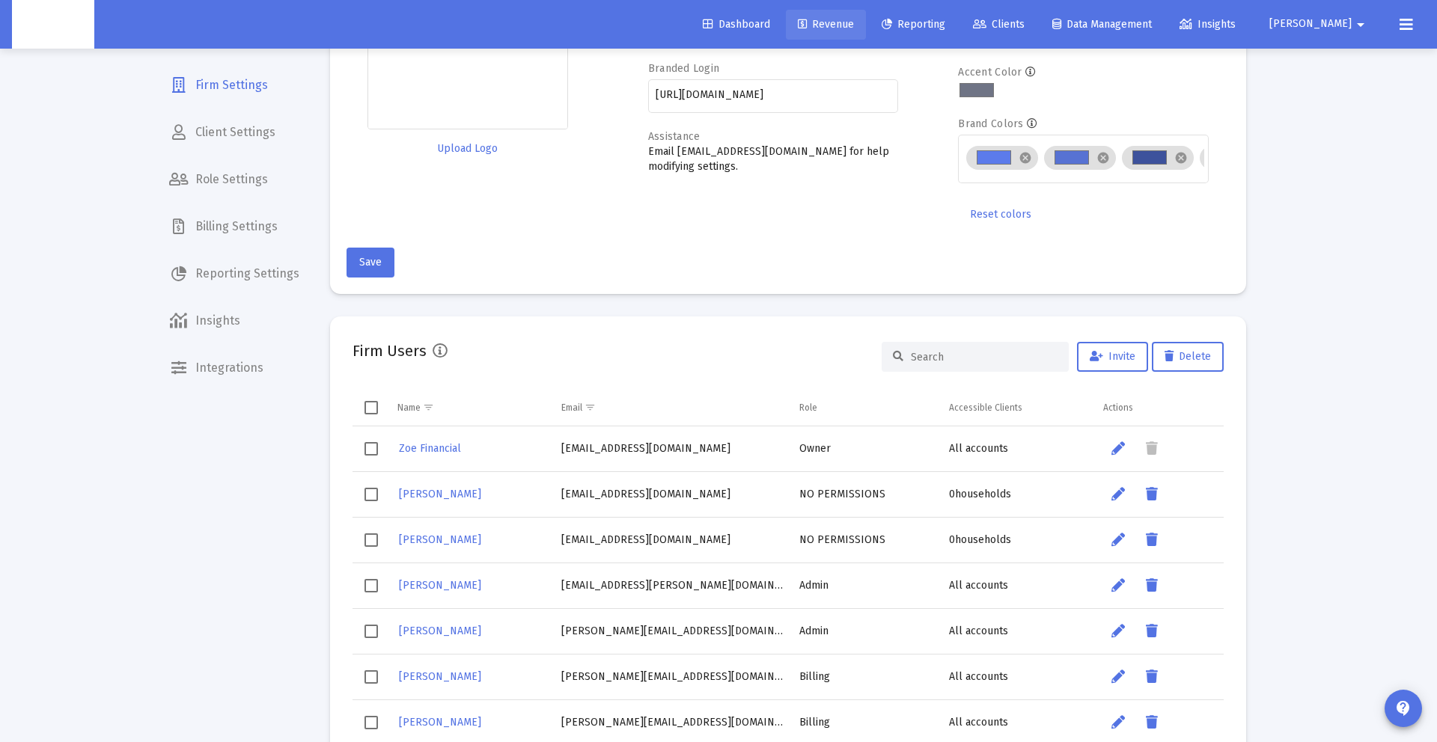  Describe the element at coordinates (1188, 356) in the screenshot. I see `span: Delete` at that location.